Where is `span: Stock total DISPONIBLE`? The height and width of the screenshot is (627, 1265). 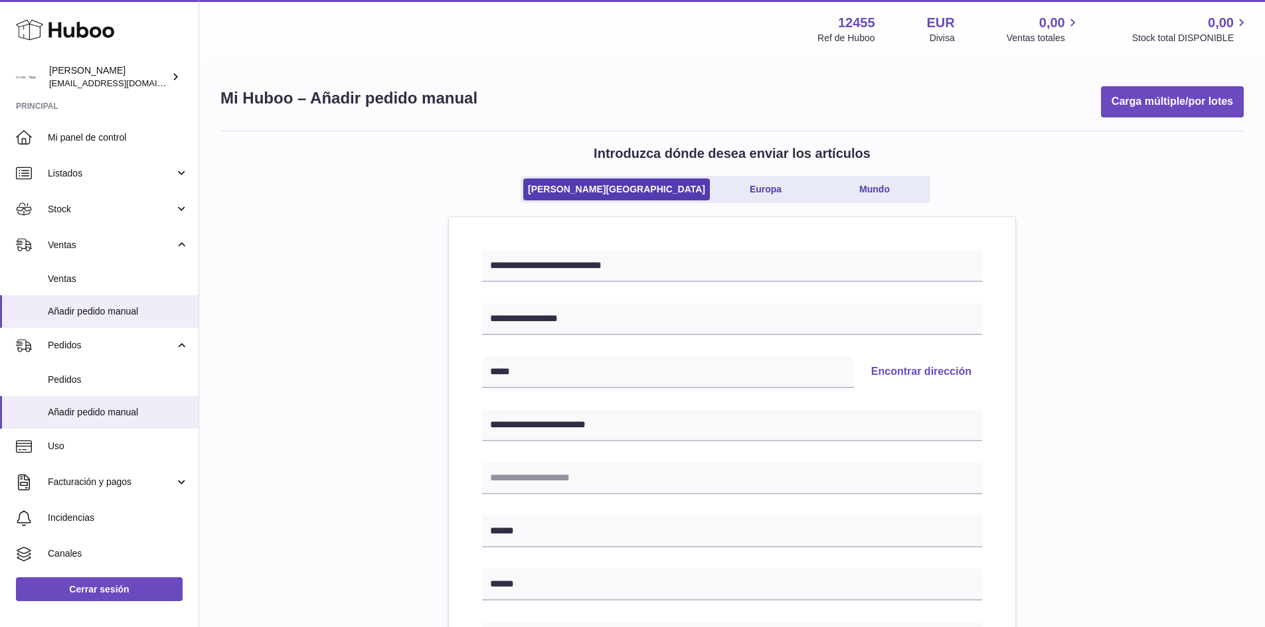
span: Stock total DISPONIBLE is located at coordinates (1191, 38).